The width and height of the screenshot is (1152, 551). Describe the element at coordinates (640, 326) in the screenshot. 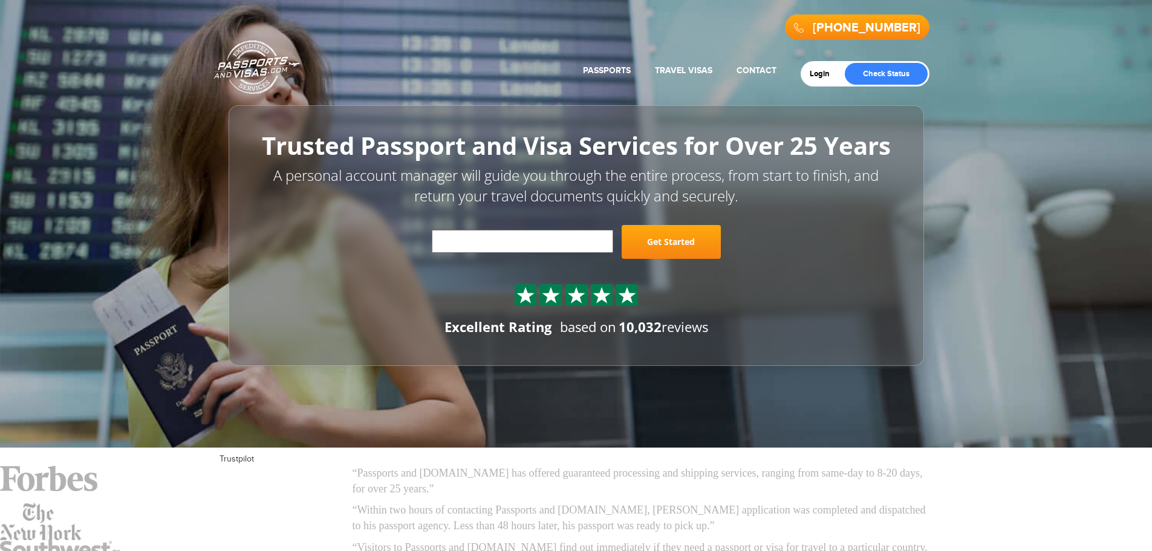

I see `strong: 10,032` at that location.